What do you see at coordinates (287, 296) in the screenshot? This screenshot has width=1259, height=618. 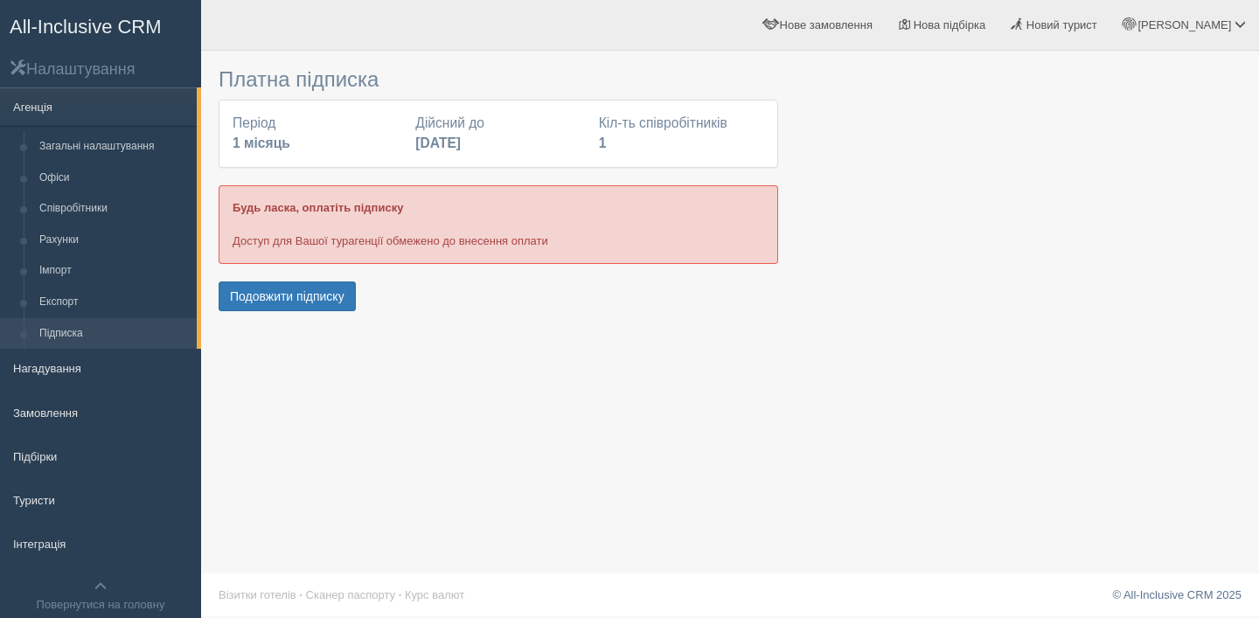 I see `button: Подовжити підписку` at bounding box center [287, 296].